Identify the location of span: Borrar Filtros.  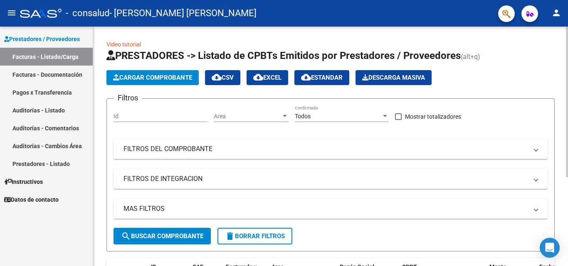
(255, 237).